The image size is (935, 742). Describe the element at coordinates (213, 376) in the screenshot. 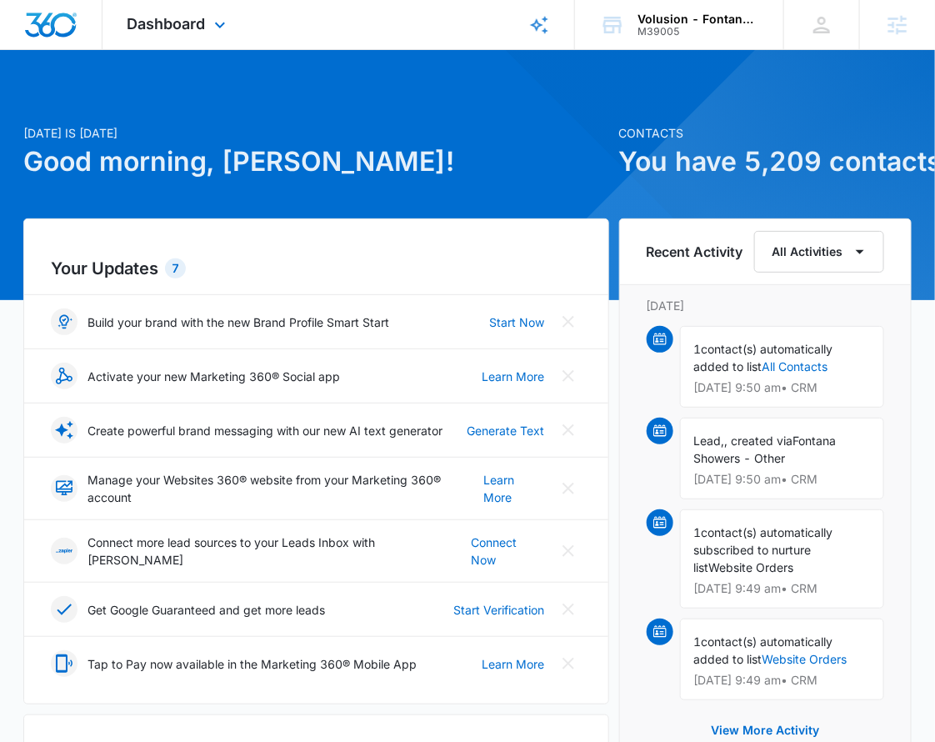

I see `p: Activate your new Marketing 360® Social app` at that location.